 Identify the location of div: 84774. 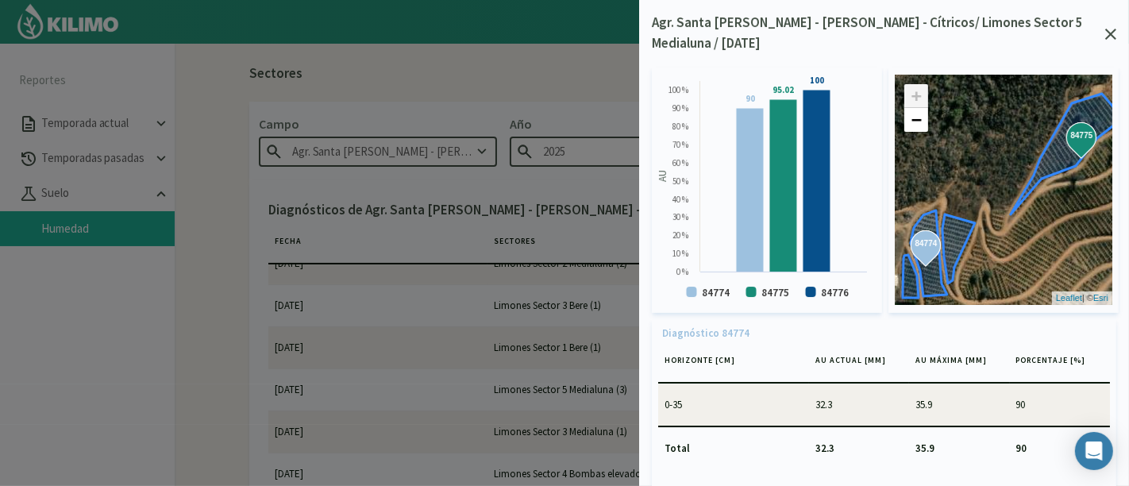
(928, 247).